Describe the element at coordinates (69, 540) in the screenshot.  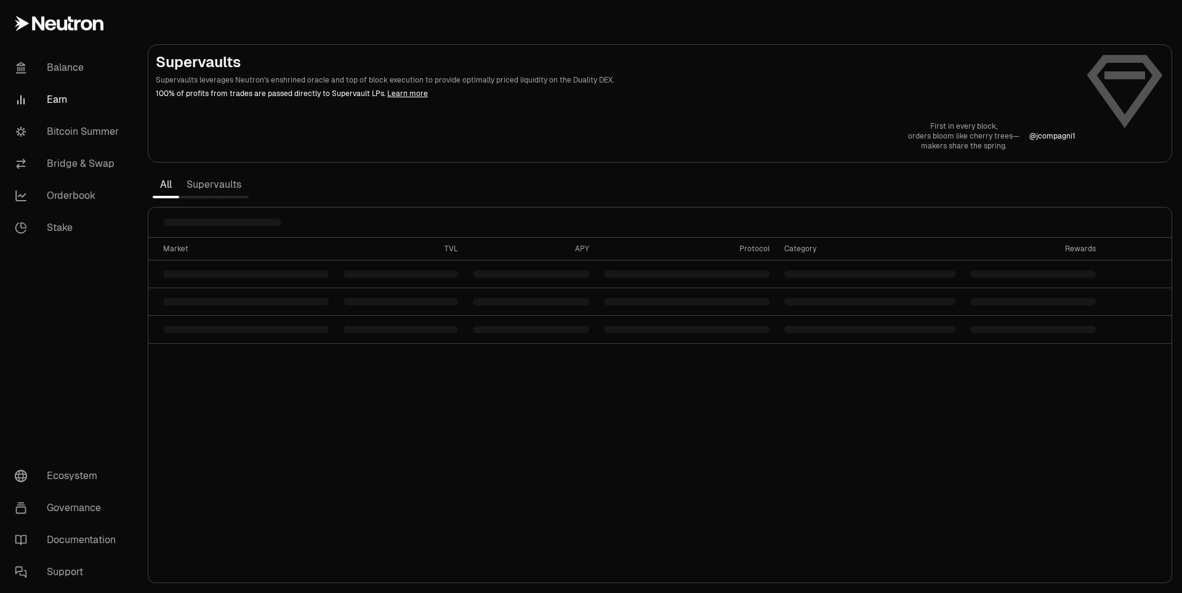
I see `a: Documentation` at that location.